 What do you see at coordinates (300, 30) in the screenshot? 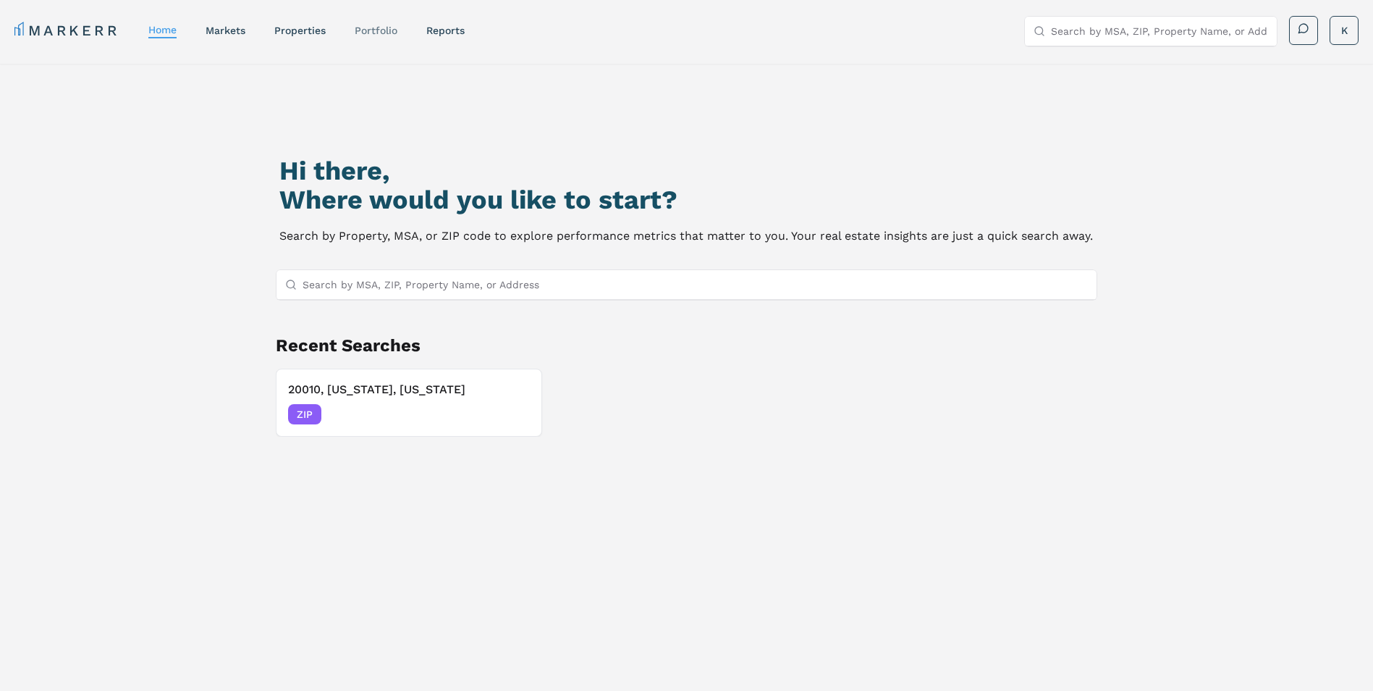
I see `a: properties` at bounding box center [300, 30].